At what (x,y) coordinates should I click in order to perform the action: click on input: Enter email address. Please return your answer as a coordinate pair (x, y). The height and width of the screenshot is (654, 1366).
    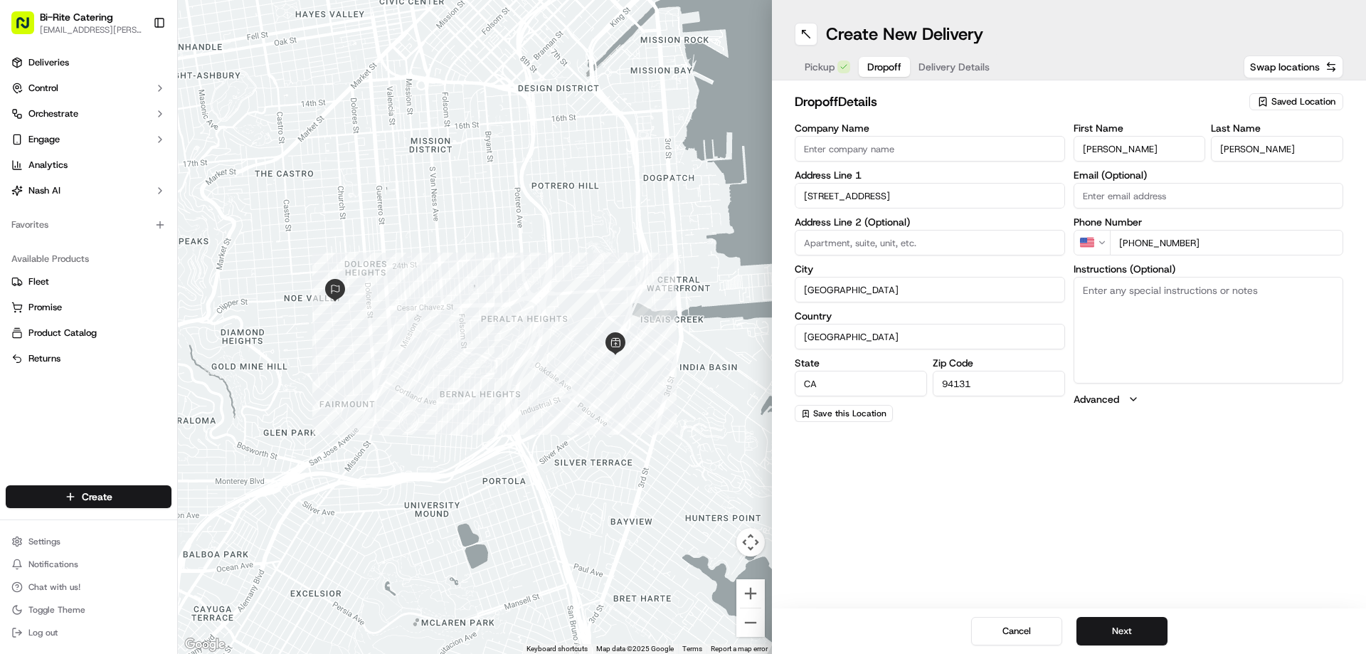
    Looking at the image, I should click on (1208, 196).